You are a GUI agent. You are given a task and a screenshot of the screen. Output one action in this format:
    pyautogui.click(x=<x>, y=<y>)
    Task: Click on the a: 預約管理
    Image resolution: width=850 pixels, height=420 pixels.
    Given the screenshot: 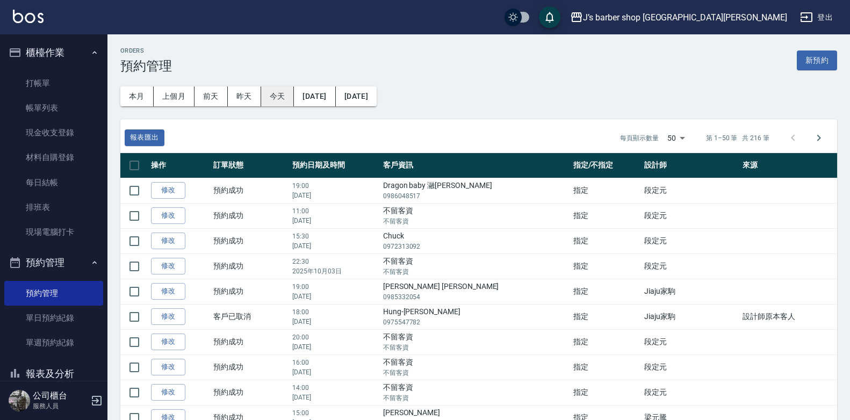 What is the action you would take?
    pyautogui.click(x=54, y=293)
    